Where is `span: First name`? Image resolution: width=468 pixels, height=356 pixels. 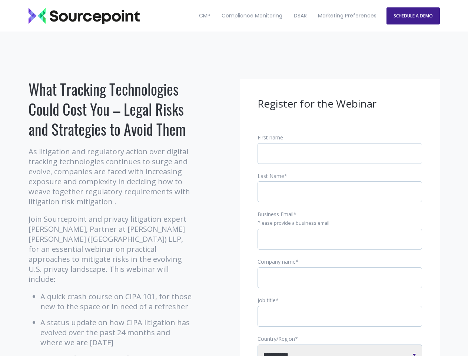
span: First name is located at coordinates (270, 137).